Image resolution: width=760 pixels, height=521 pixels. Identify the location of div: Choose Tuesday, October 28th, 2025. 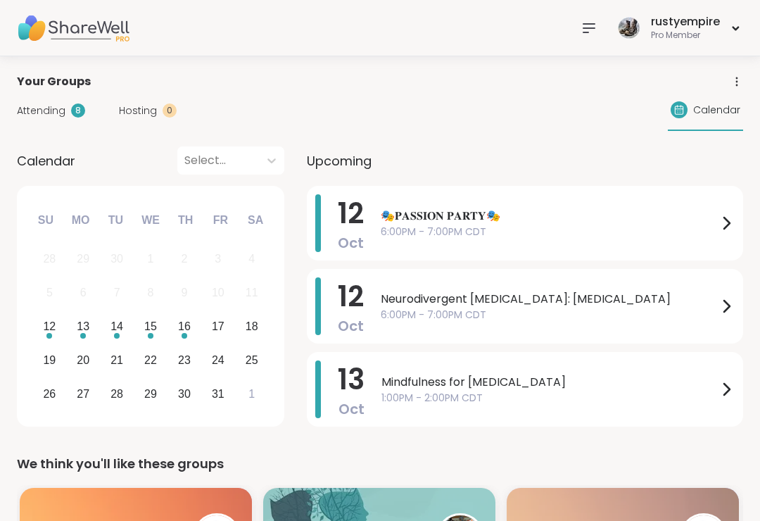
(117, 393).